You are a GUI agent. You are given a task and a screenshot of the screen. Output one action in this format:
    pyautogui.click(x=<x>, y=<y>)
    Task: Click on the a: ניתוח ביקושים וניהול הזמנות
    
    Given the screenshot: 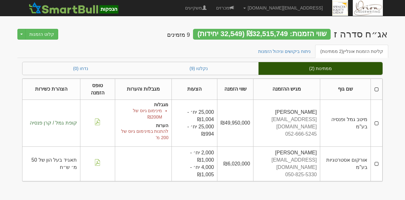 What is the action you would take?
    pyautogui.click(x=285, y=51)
    